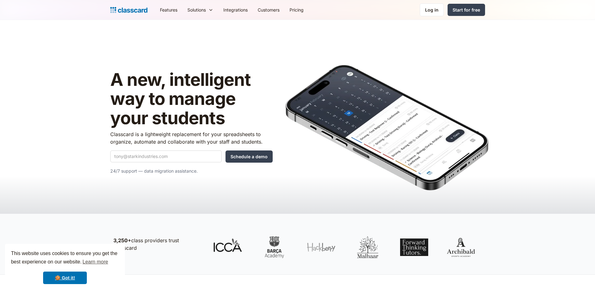 The width and height of the screenshot is (595, 295). I want to click on a: Start for free, so click(466, 10).